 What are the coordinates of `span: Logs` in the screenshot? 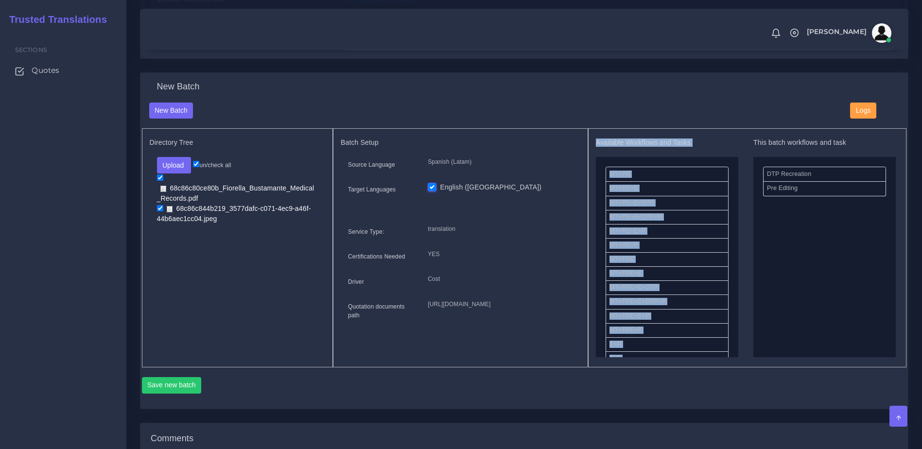 It's located at (863, 110).